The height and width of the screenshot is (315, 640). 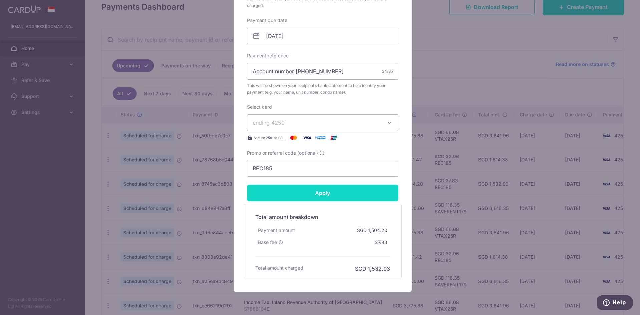 What do you see at coordinates (269, 138) in the screenshot?
I see `span: Secure 256-bit SSL` at bounding box center [269, 138].